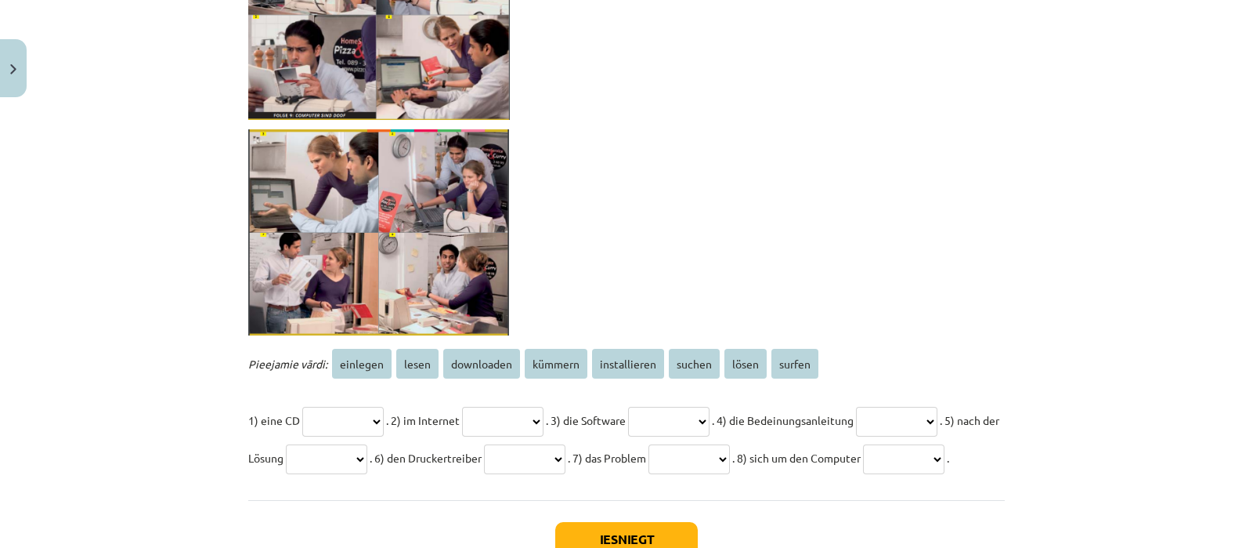 The width and height of the screenshot is (1253, 548). What do you see at coordinates (628, 364) in the screenshot?
I see `span: installieren` at bounding box center [628, 364].